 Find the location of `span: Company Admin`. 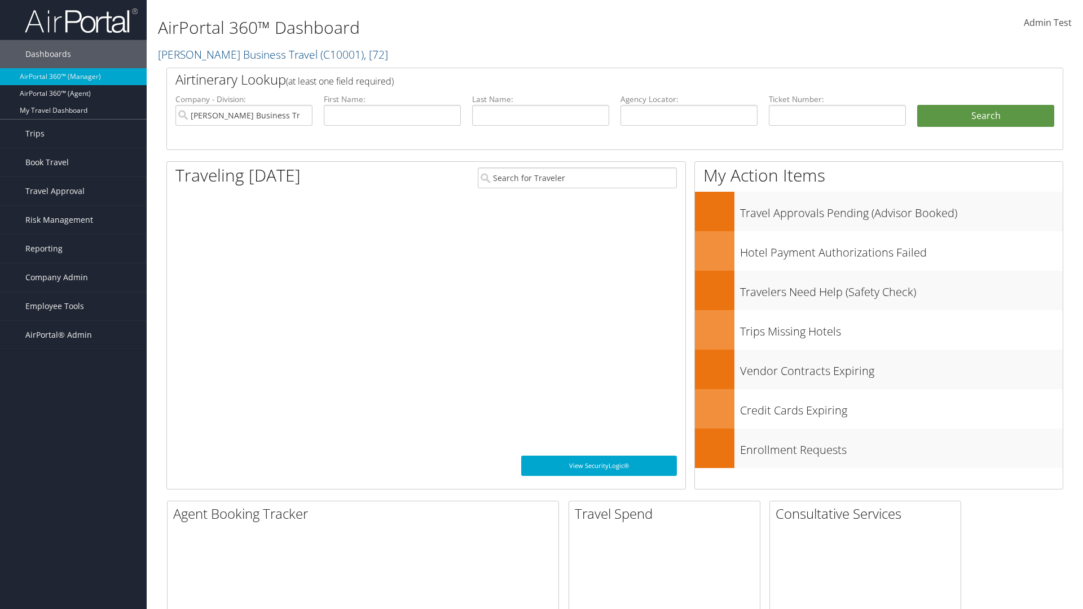

span: Company Admin is located at coordinates (56, 277).